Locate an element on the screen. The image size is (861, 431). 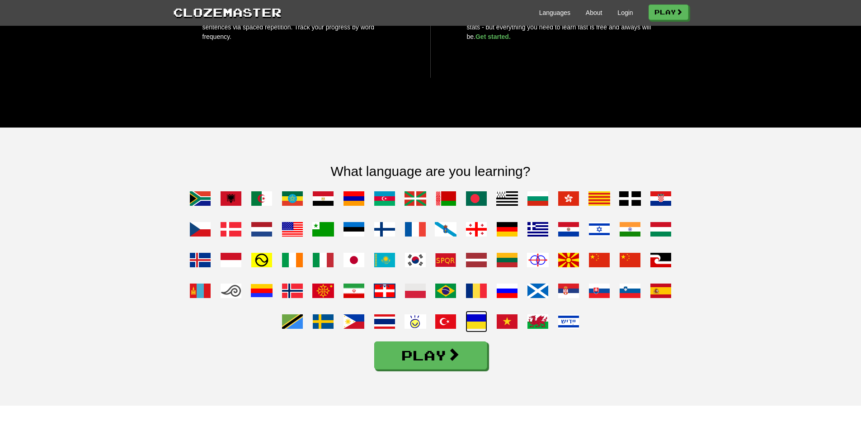
h2: What language are you learning? is located at coordinates (431, 171).